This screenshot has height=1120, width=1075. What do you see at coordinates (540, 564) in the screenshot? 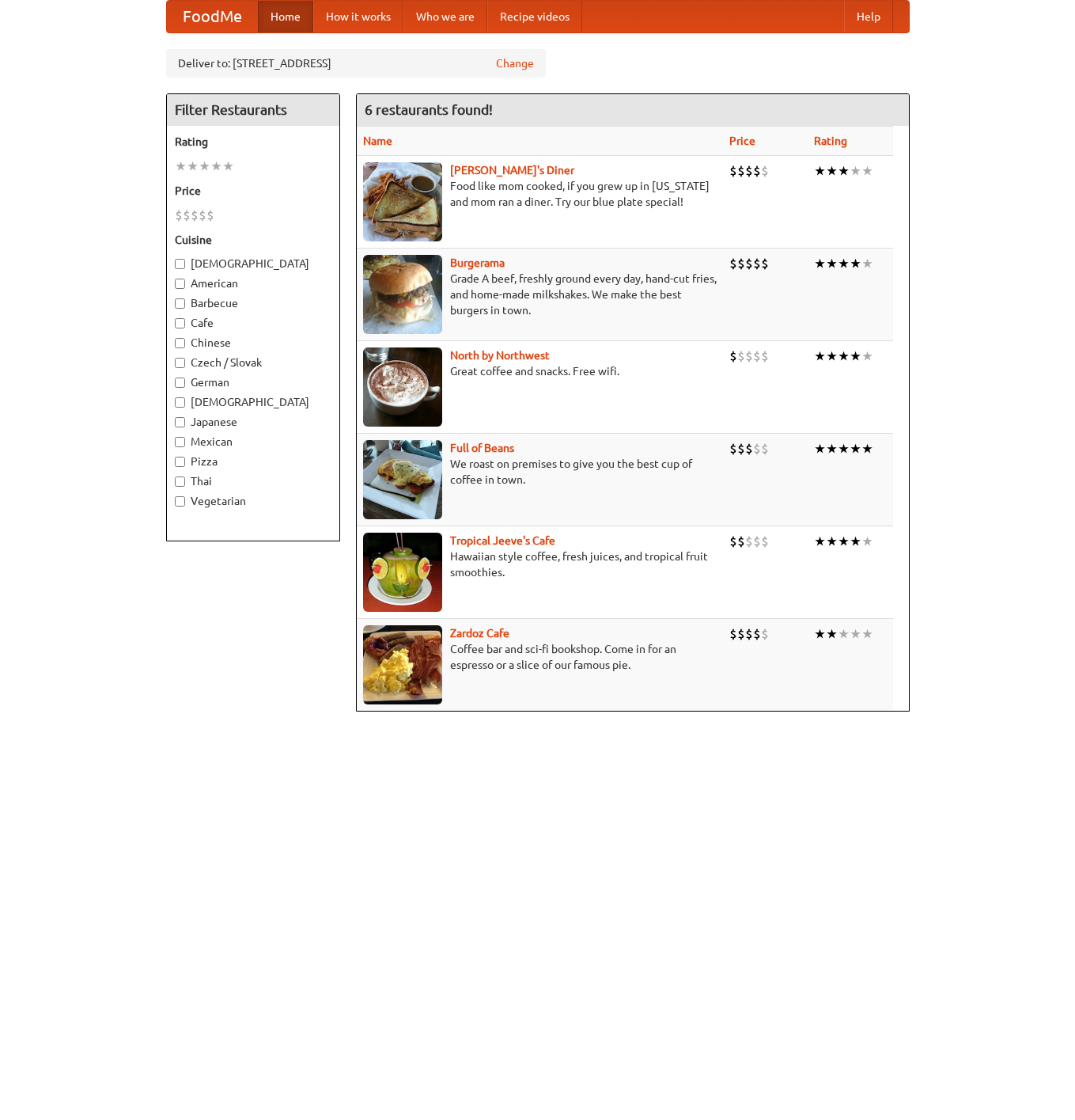
I see `p: Hawaiian style coffee, fresh juices, and tropical fruit smoothies.` at bounding box center [540, 564].